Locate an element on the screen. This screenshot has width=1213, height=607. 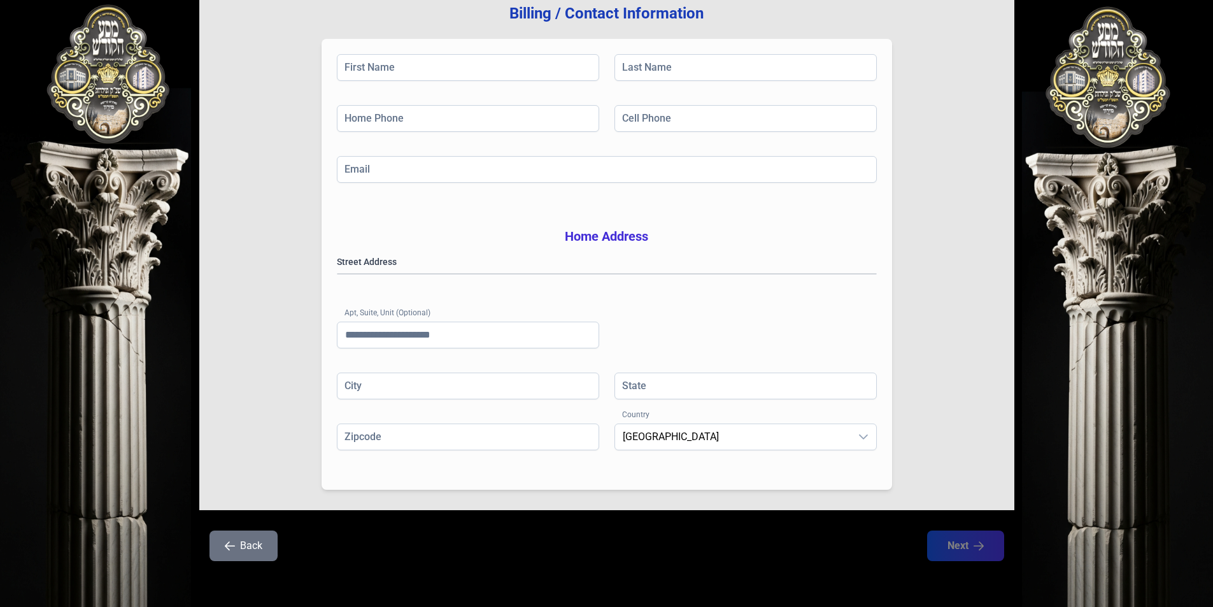
h3: Home Address is located at coordinates (607, 236).